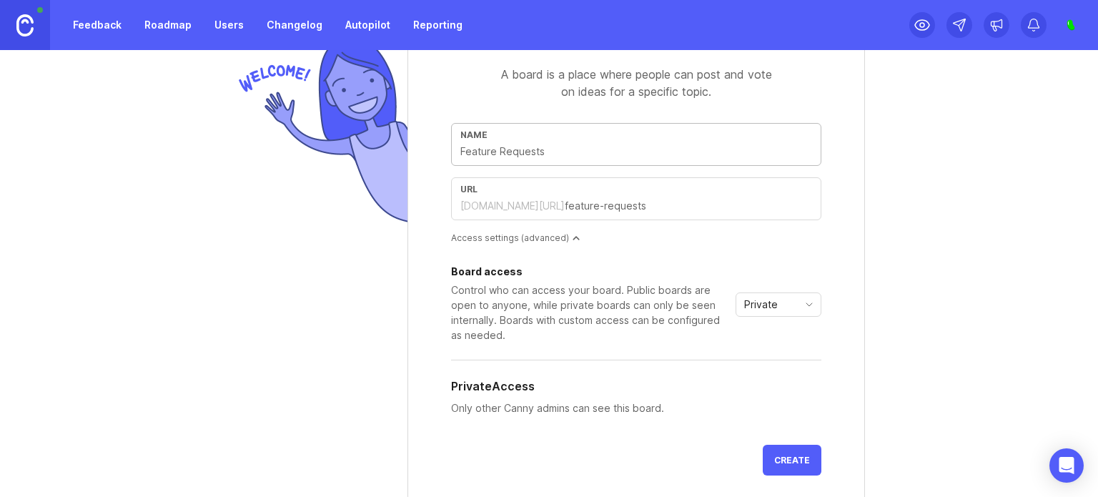  Describe the element at coordinates (25, 25) in the screenshot. I see `img: Canny Home` at that location.